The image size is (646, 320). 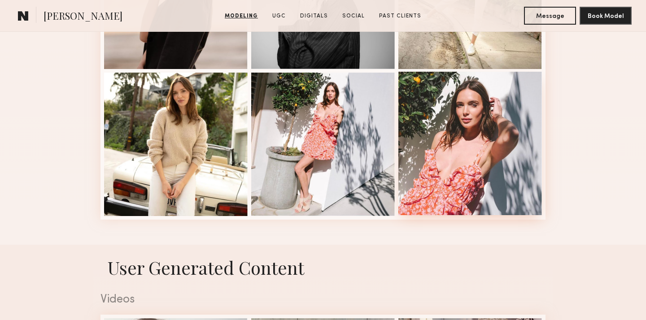 What do you see at coordinates (606, 16) in the screenshot?
I see `button: Book Model` at bounding box center [606, 16].